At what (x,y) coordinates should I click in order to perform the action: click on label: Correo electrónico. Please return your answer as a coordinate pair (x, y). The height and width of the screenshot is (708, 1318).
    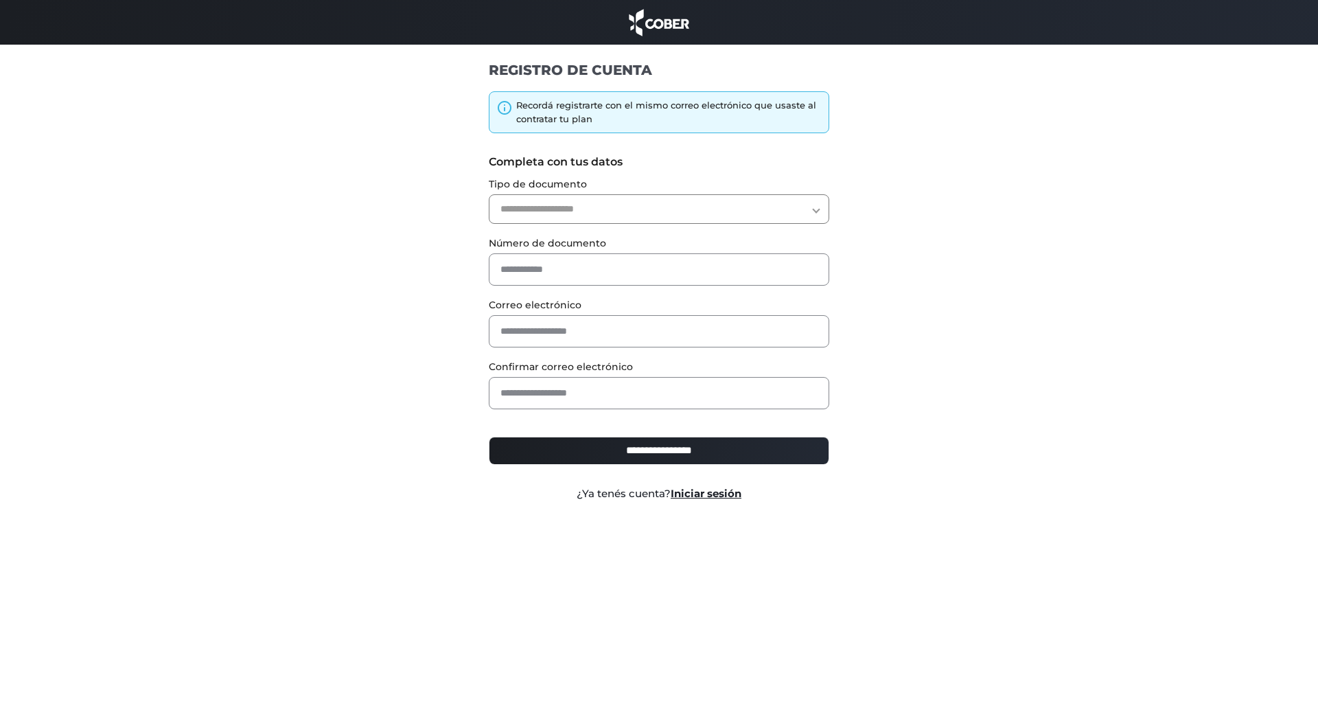
    Looking at the image, I should click on (659, 305).